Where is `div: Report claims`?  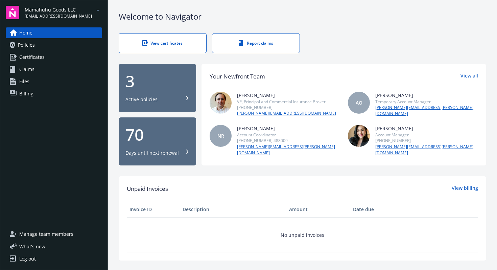 div: Report claims is located at coordinates (256, 43).